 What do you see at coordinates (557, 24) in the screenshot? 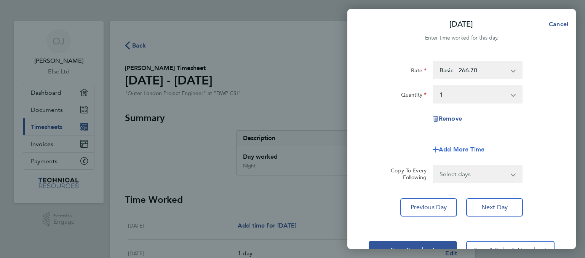
I see `span: Cancel` at bounding box center [557, 24].